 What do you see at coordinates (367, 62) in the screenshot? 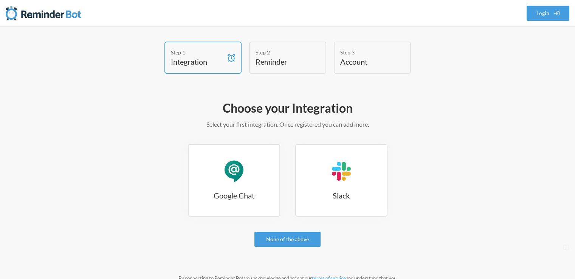
I see `h4: Account` at bounding box center [367, 62].